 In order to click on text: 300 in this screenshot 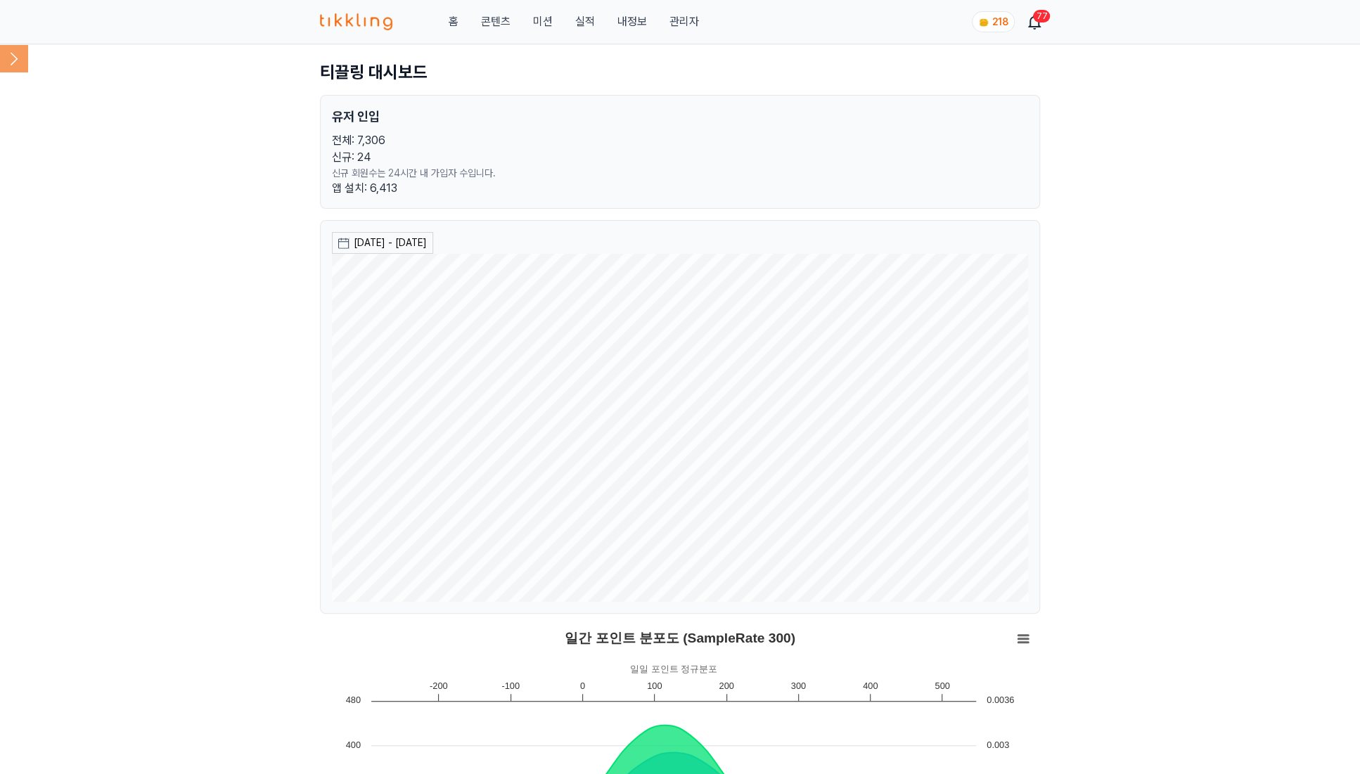, I will do `click(798, 685)`.